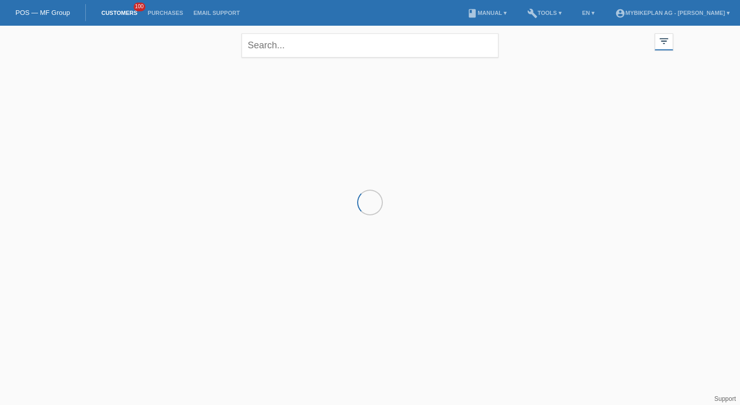 This screenshot has width=740, height=405. Describe the element at coordinates (620, 13) in the screenshot. I see `i: account_circle` at that location.